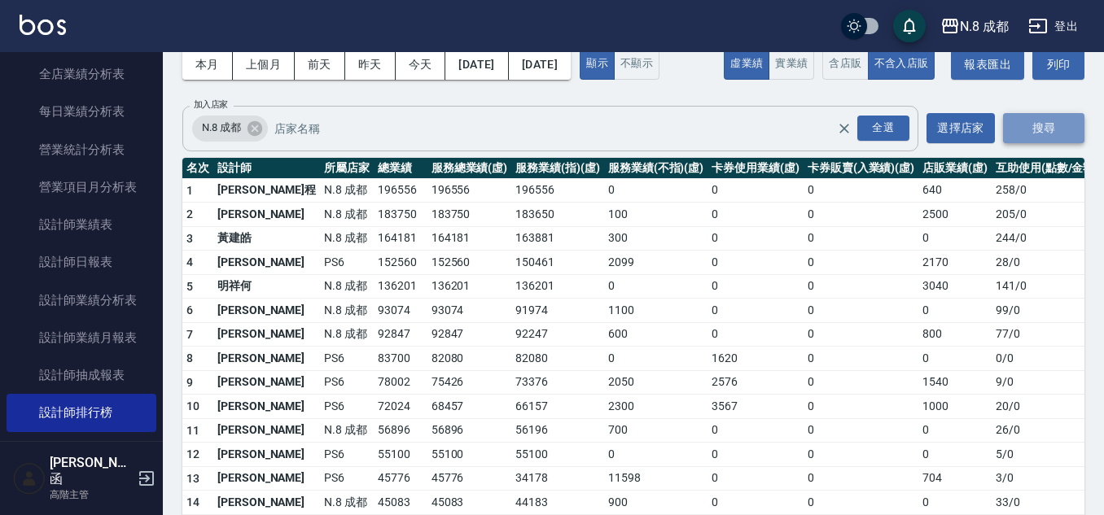 Image resolution: width=1104 pixels, height=515 pixels. I want to click on button: 登出, so click(1053, 26).